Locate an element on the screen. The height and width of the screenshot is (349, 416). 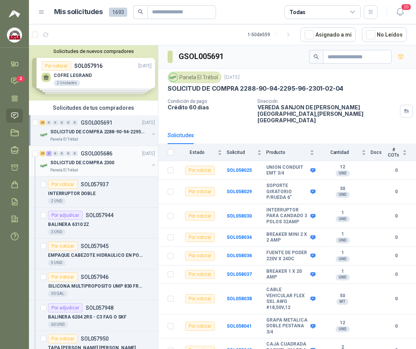
p: SOL057950 is located at coordinates (94, 339).